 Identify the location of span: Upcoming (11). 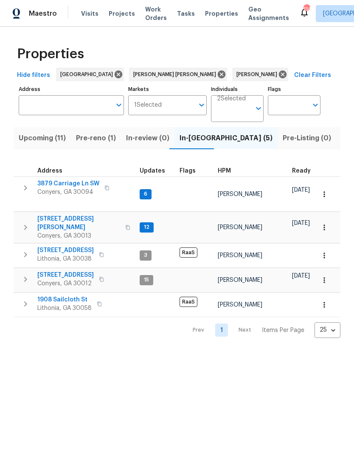
(42, 138).